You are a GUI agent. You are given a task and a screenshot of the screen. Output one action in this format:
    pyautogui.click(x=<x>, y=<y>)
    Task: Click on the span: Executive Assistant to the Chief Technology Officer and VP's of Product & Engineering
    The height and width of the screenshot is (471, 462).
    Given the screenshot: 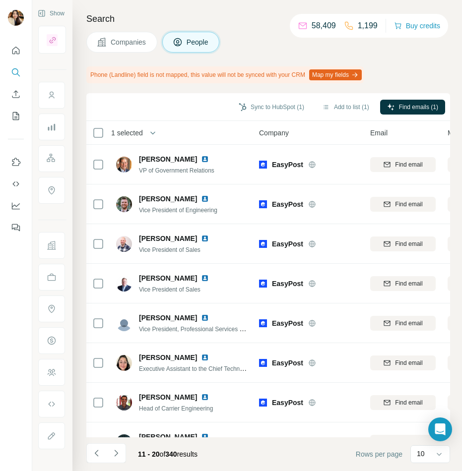 What is the action you would take?
    pyautogui.click(x=252, y=368)
    